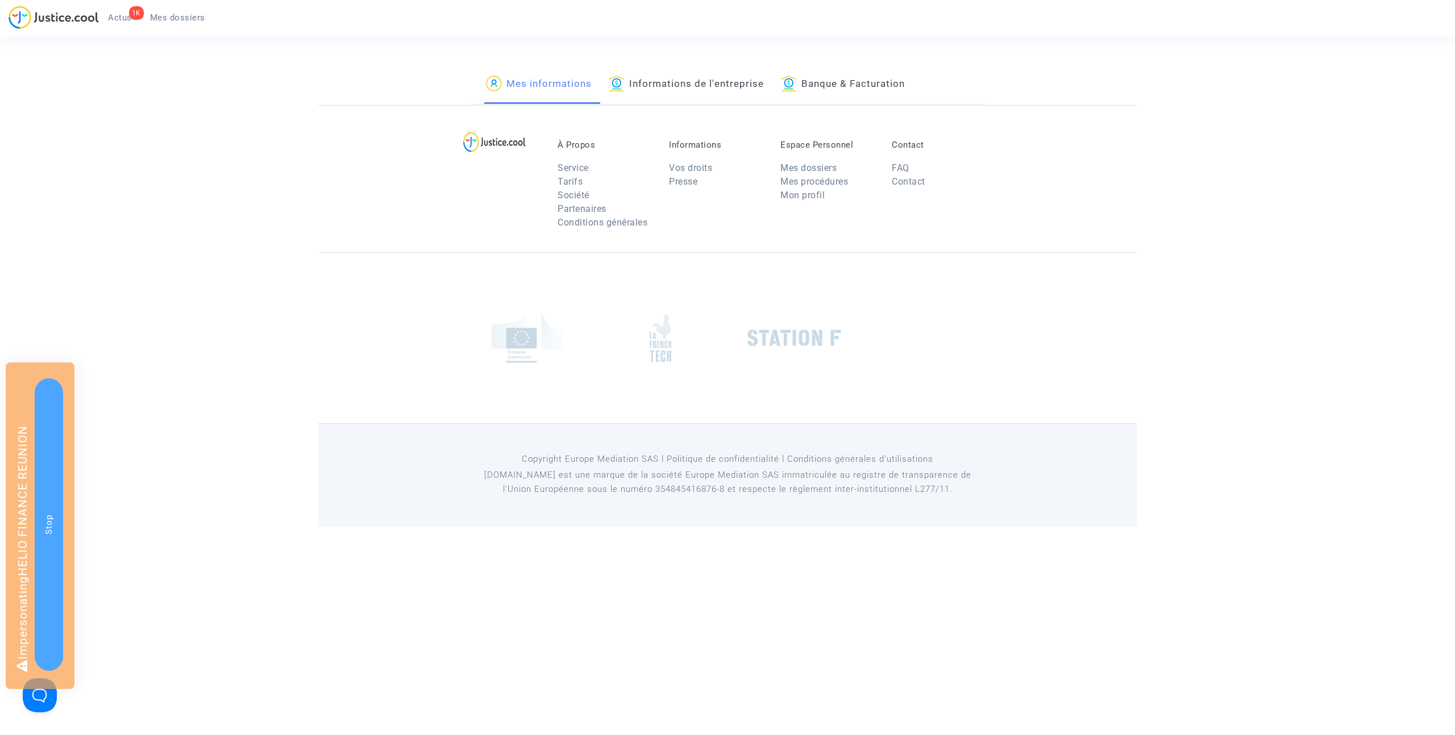 Image resolution: width=1455 pixels, height=735 pixels. I want to click on span: Actus, so click(120, 18).